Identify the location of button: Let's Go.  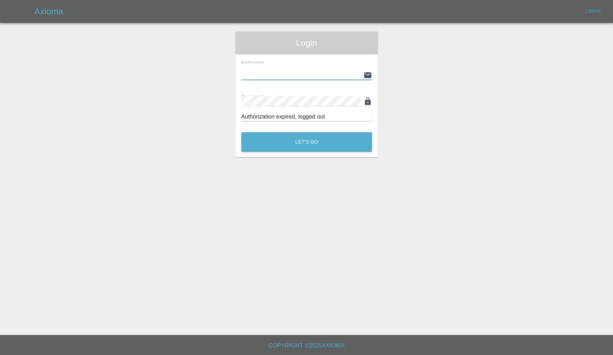
(307, 142).